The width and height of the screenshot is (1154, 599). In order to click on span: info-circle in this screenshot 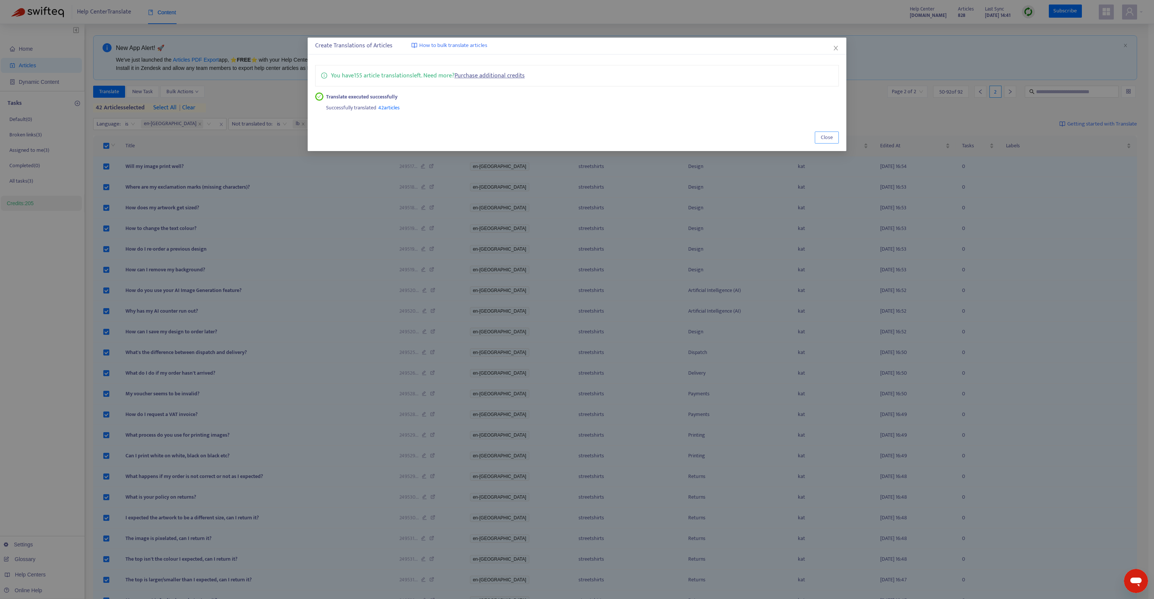, I will do `click(324, 75)`.